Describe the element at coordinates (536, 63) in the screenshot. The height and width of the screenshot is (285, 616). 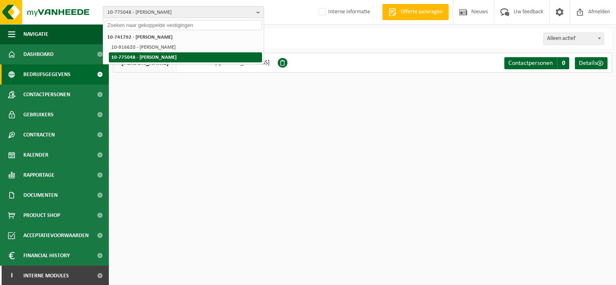
I see `a: Contactpersonen 0` at that location.